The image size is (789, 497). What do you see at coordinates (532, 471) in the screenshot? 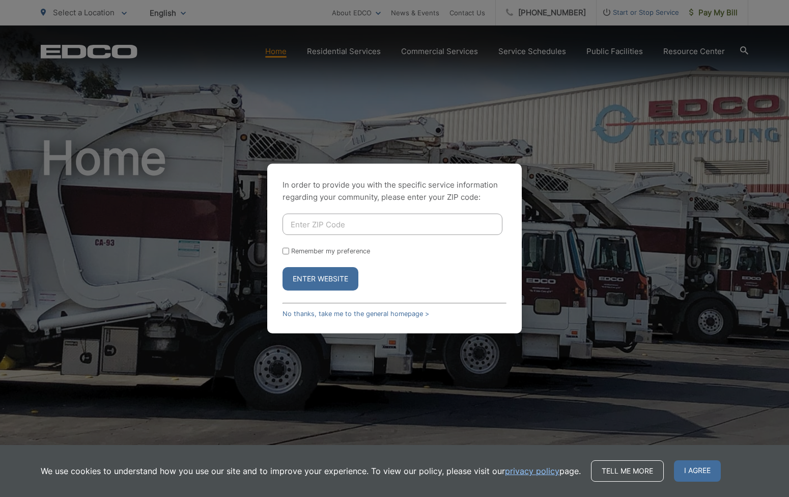
I see `a: privacy policy` at bounding box center [532, 471].